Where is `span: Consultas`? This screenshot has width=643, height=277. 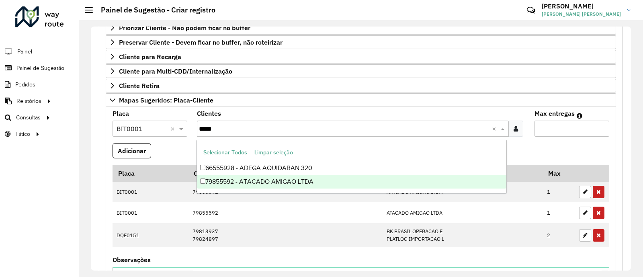 span: Consultas is located at coordinates (28, 117).